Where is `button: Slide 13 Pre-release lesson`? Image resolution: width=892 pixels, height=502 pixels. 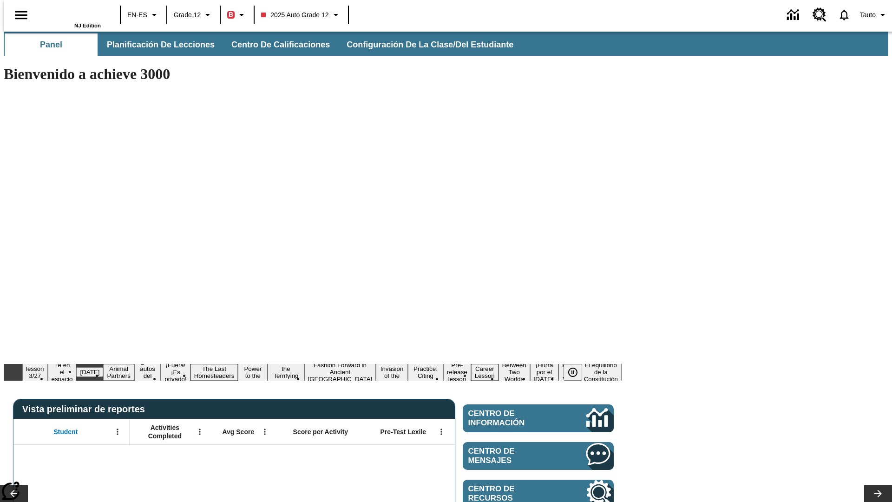
button: Slide 13 Pre-release lesson is located at coordinates (457, 372).